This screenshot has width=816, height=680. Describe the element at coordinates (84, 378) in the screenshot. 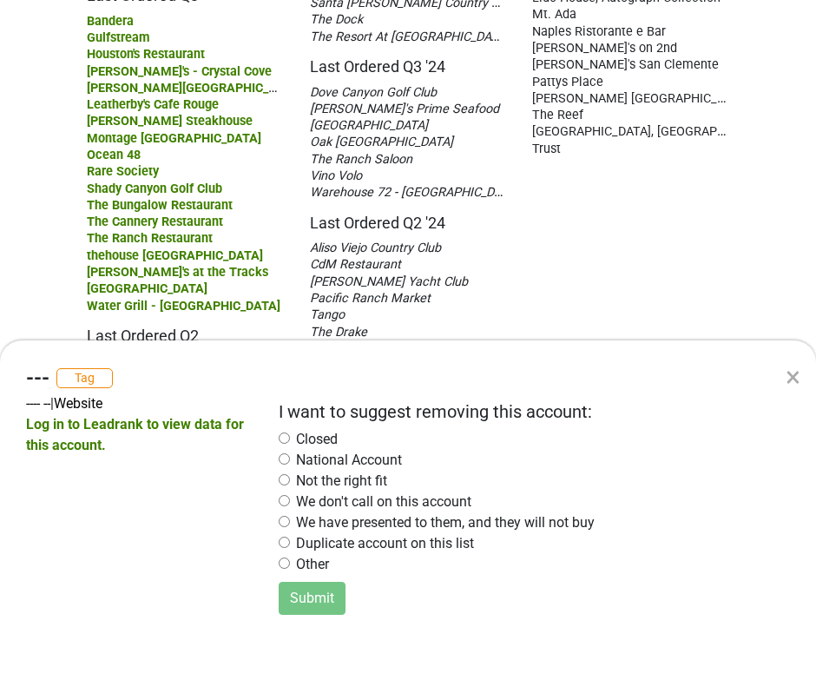

I see `button: Tag` at that location.